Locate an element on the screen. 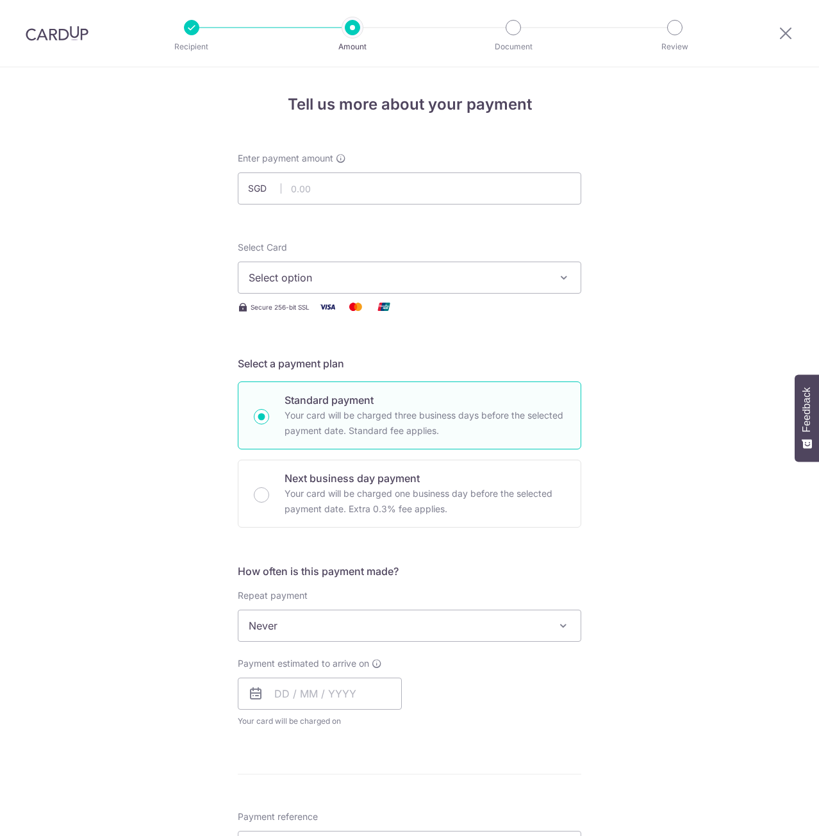  span: Never is located at coordinates (410, 626).